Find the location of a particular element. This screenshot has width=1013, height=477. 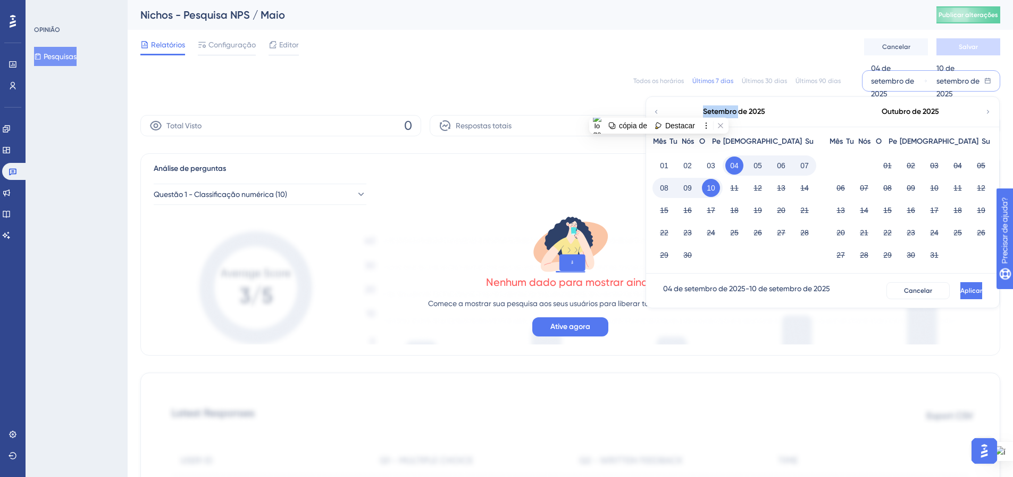

button: 06 is located at coordinates (781, 165).